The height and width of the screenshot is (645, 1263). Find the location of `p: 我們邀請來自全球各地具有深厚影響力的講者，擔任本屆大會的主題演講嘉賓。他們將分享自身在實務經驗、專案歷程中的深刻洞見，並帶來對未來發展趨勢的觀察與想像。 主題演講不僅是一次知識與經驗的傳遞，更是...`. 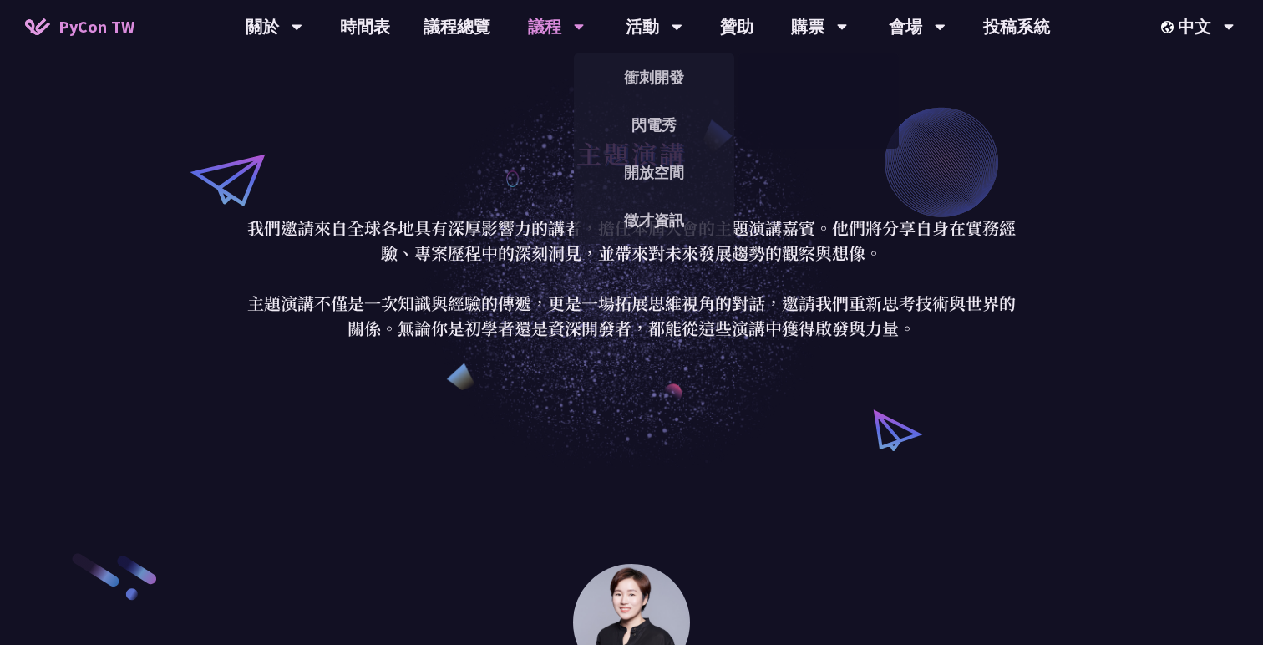

p: 我們邀請來自全球各地具有深厚影響力的講者，擔任本屆大會的主題演講嘉賓。他們將分享自身在實務經驗、專案歷程中的深刻洞見，並帶來對未來發展趨勢的觀察與想像。 主題演講不僅是一次知識與經驗的傳遞，更是... is located at coordinates (631, 278).